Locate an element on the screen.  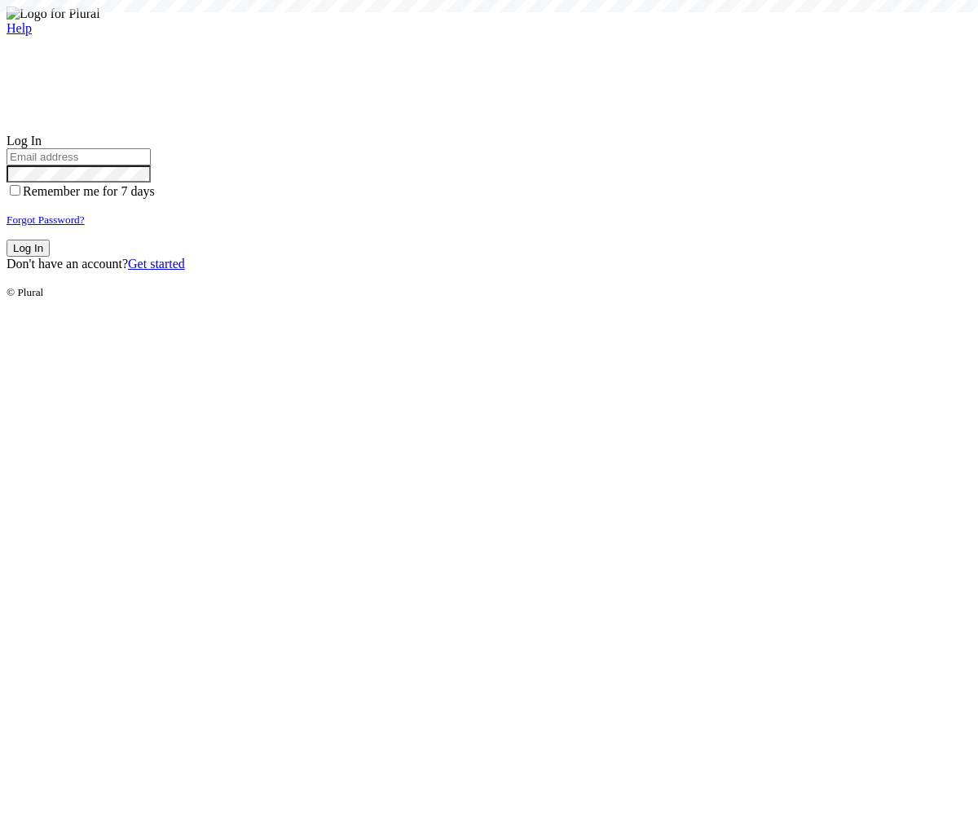
small: Forgot Password? is located at coordinates (46, 219).